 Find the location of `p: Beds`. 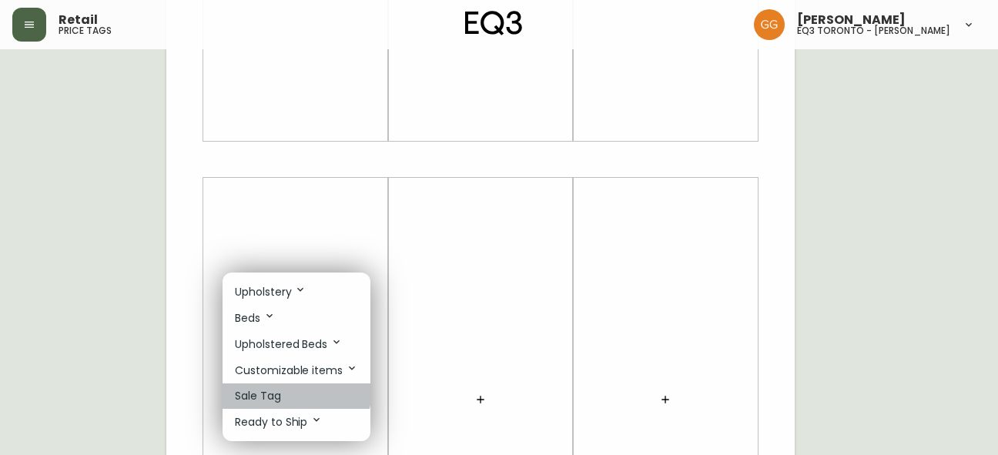

p: Beds is located at coordinates (255, 318).